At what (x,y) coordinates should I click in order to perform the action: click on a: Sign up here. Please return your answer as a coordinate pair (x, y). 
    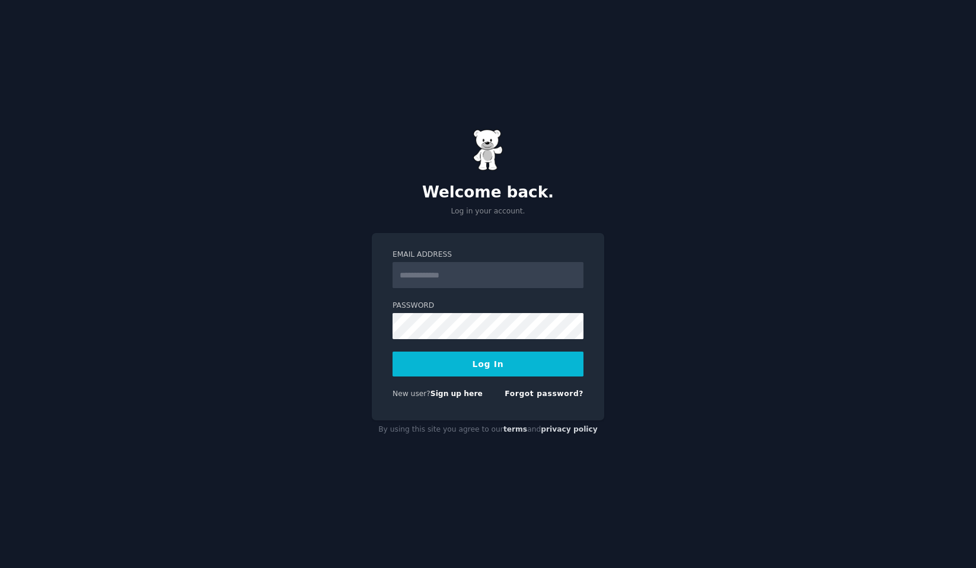
    Looking at the image, I should click on (456, 394).